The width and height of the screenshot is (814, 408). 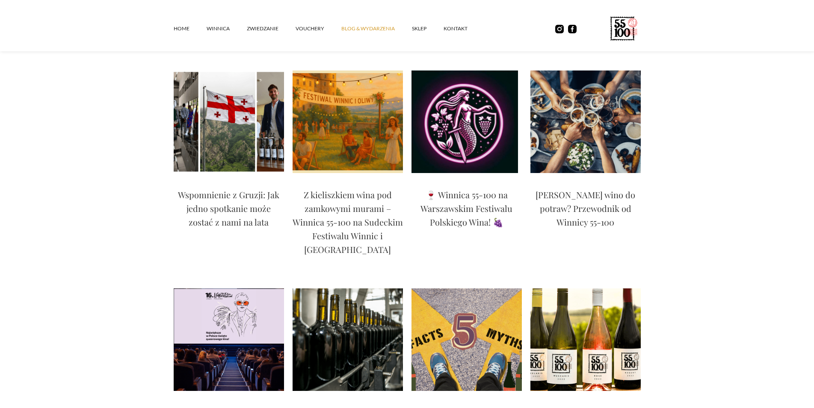 I want to click on a: winnica, so click(x=227, y=29).